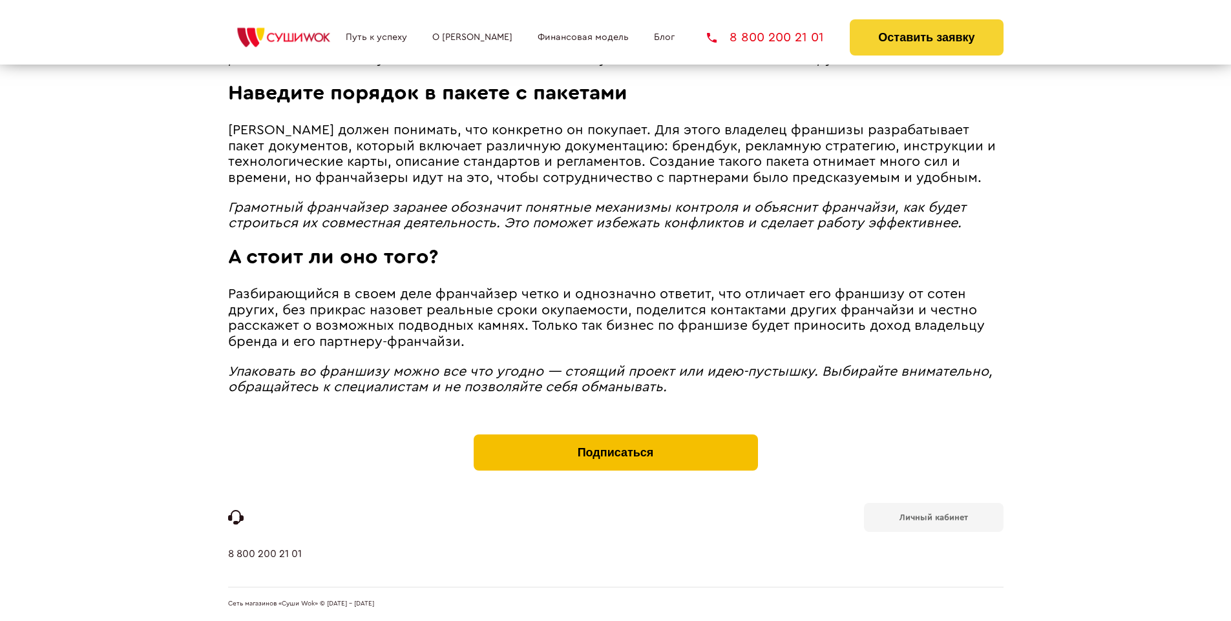  Describe the element at coordinates (610, 380) in the screenshot. I see `i: Упаковать во франшизу можно все что угодно ― стоящий проект или идею-пустышку. Выбирайте внимател...` at that location.